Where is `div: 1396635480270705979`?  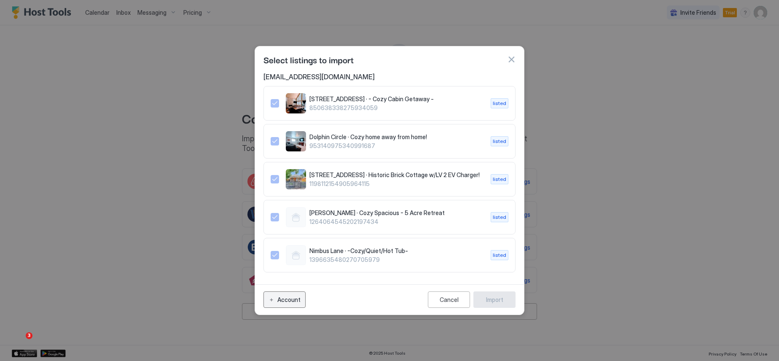 div: 1396635480270705979 is located at coordinates (390, 255).